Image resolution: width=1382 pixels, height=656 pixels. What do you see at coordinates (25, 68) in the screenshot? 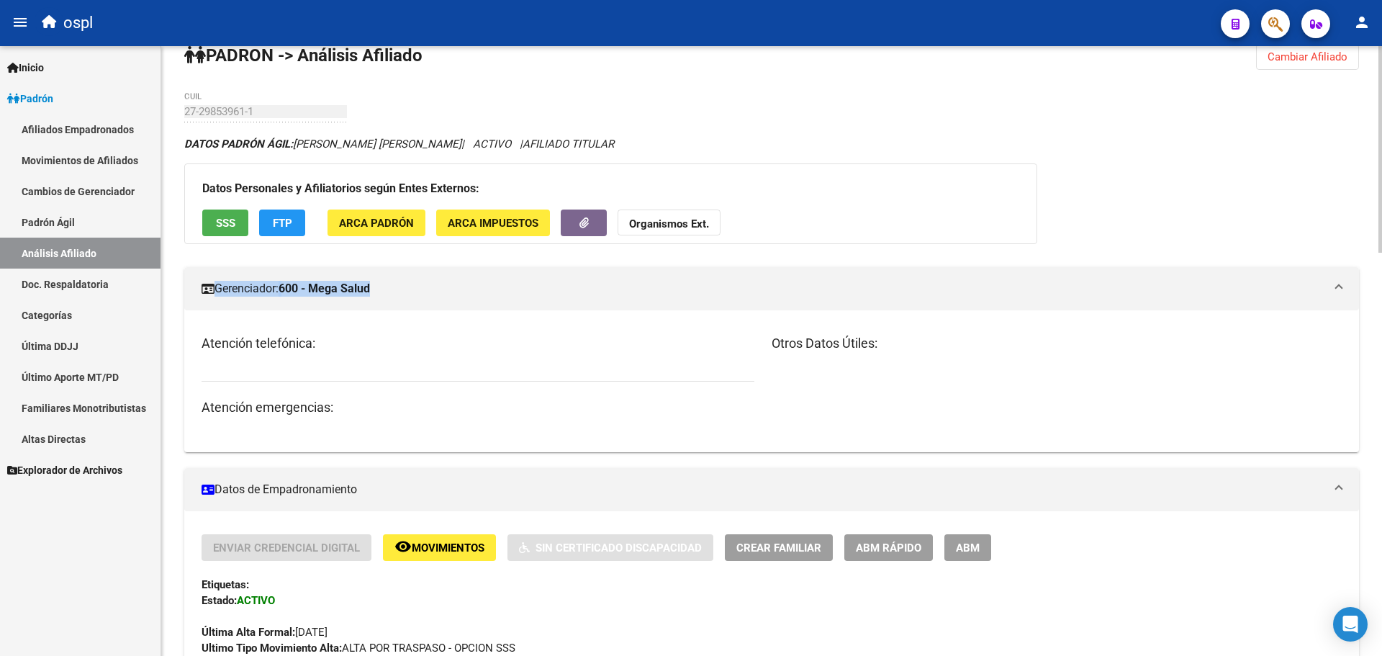
I see `span: Inicio` at bounding box center [25, 68].